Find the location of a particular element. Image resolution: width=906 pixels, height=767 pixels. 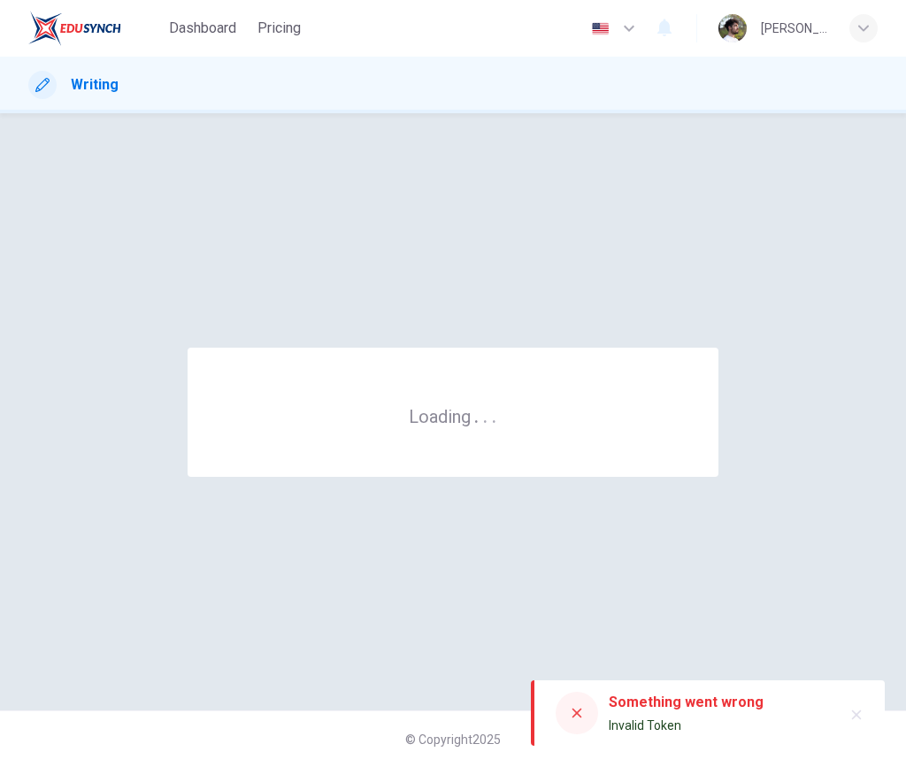

button: Dashboard is located at coordinates (203, 28).